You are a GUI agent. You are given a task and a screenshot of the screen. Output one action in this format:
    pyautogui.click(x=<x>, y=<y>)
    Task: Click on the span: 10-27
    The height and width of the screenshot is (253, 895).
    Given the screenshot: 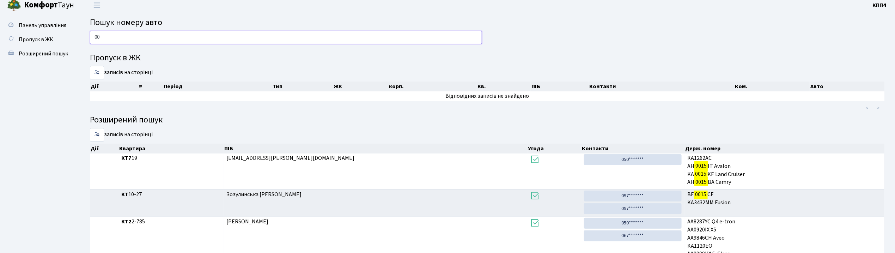 What is the action you would take?
    pyautogui.click(x=171, y=194)
    